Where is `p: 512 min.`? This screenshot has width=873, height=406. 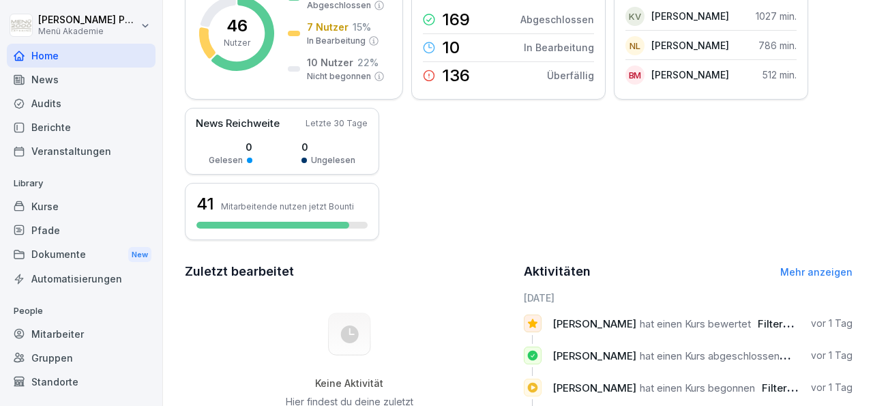 p: 512 min. is located at coordinates (780, 74).